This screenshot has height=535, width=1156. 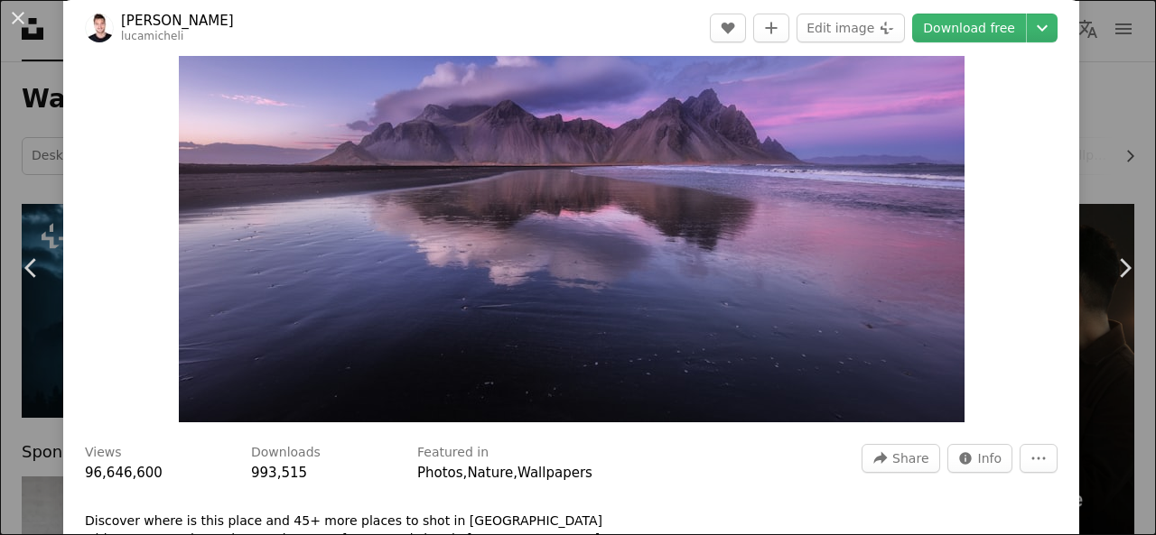 What do you see at coordinates (285, 453) in the screenshot?
I see `h3: Downloads` at bounding box center [285, 453].